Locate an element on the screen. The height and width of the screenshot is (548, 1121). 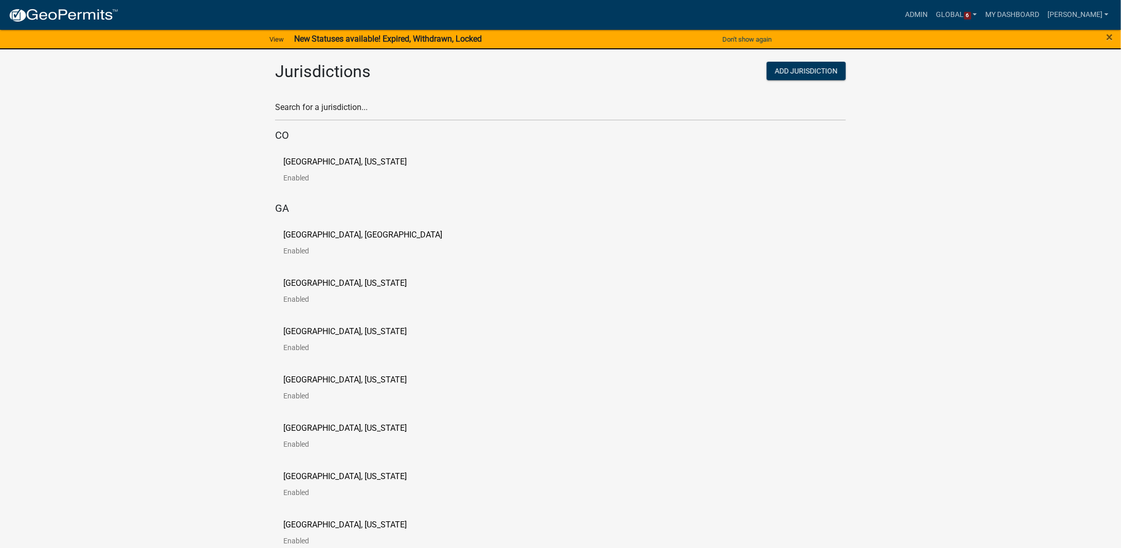
button: Add Jurisdiction is located at coordinates (807, 71).